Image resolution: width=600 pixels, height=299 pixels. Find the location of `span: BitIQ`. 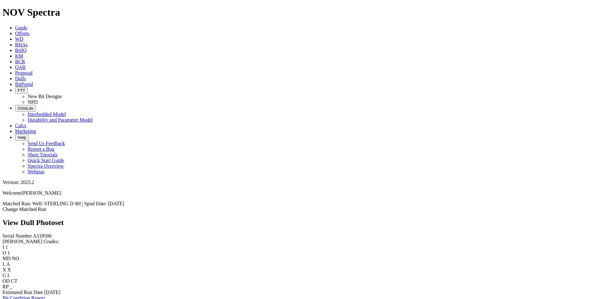

span: BitIQ is located at coordinates (21, 50).